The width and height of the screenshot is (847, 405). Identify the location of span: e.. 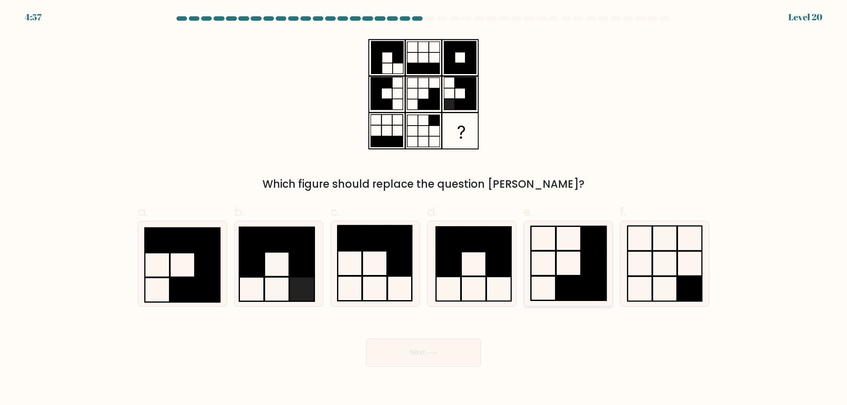
(528, 212).